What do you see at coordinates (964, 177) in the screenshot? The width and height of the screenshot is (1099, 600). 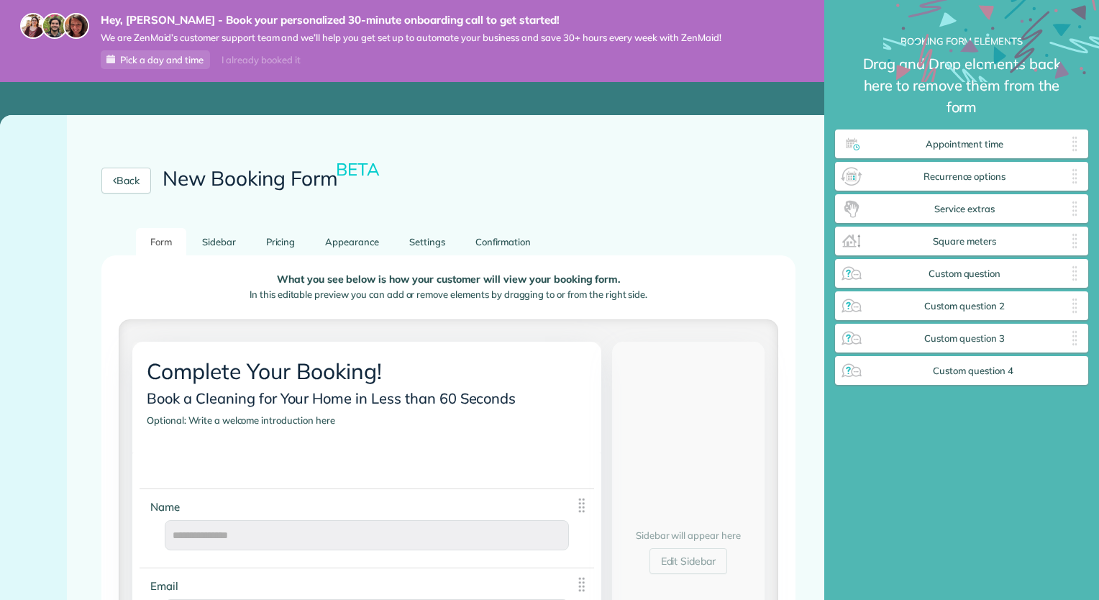 I see `span: Recurrence options` at bounding box center [964, 177].